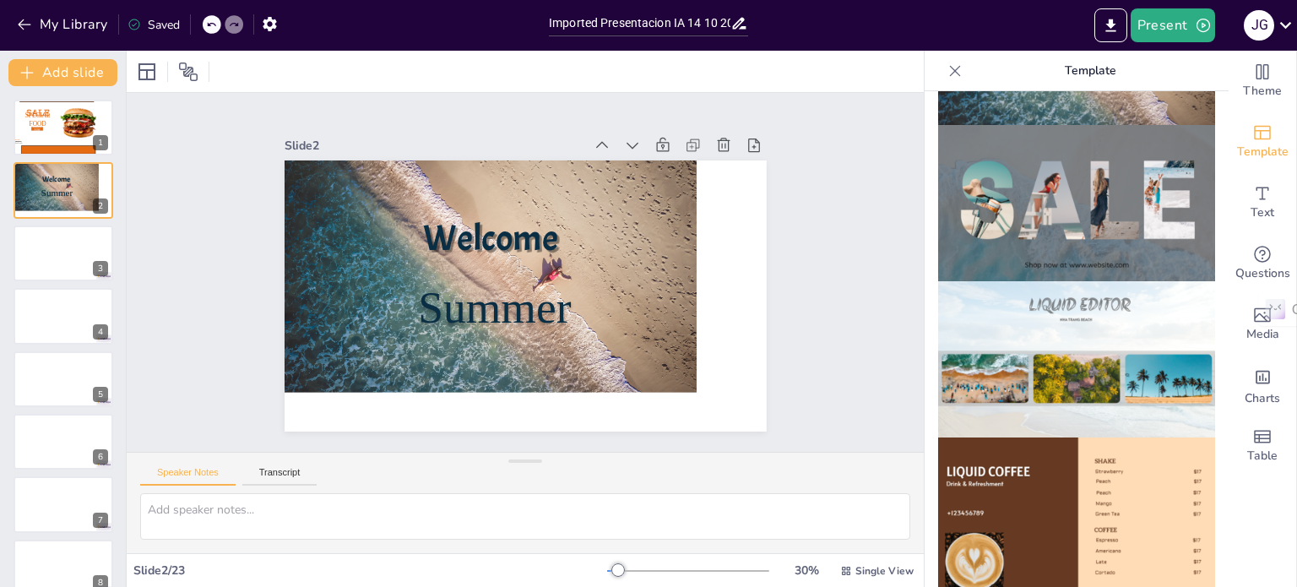  What do you see at coordinates (1263, 203) in the screenshot?
I see `div: Add text boxes` at bounding box center [1263, 203].